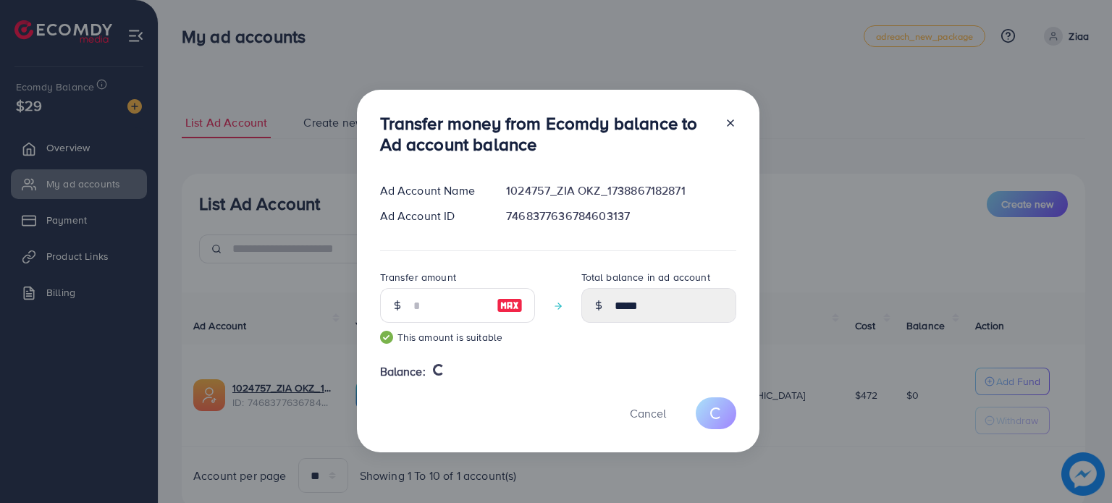 The image size is (1112, 503). Describe the element at coordinates (457, 337) in the screenshot. I see `small: This amount is suitable` at that location.